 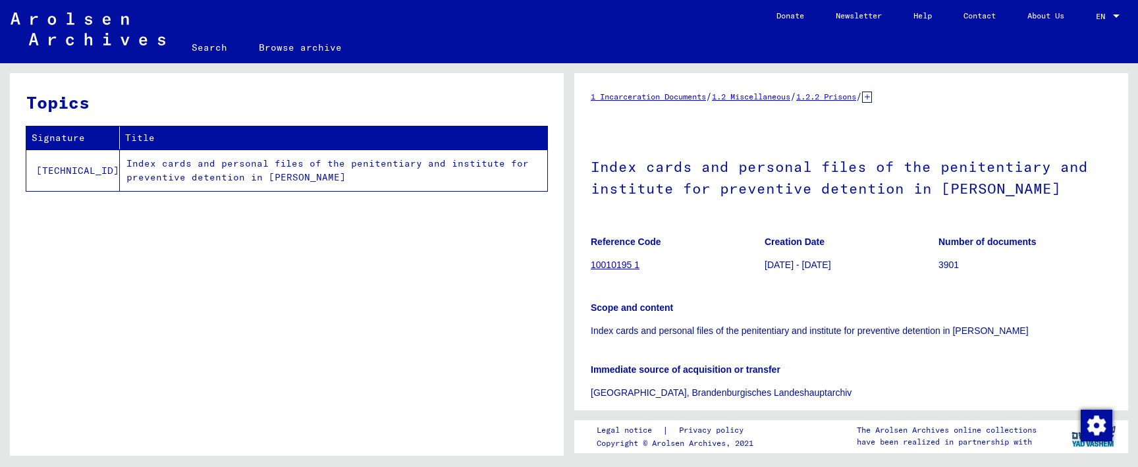 I want to click on b: Number of documents, so click(x=987, y=242).